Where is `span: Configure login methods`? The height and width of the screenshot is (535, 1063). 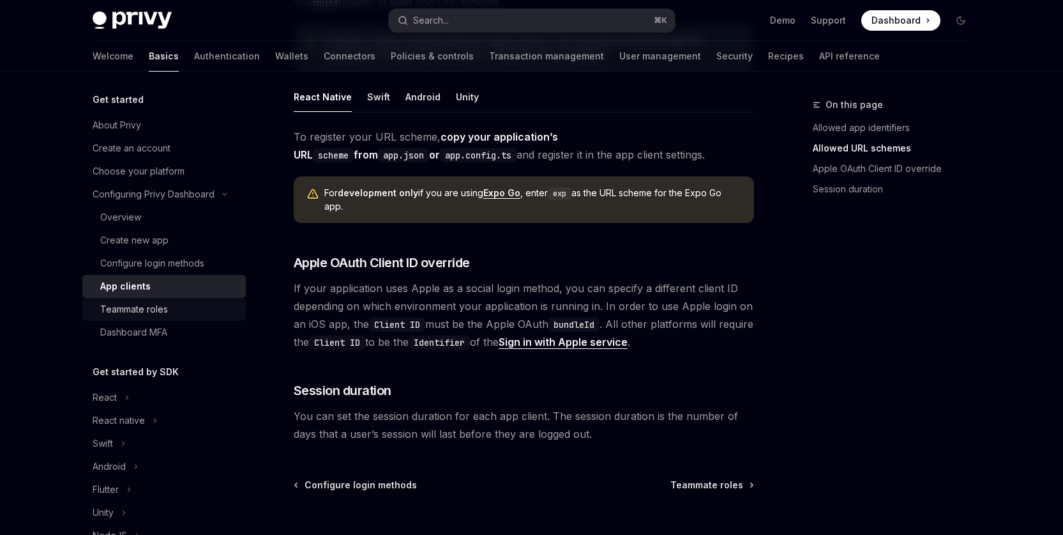 span: Configure login methods is located at coordinates (361, 485).